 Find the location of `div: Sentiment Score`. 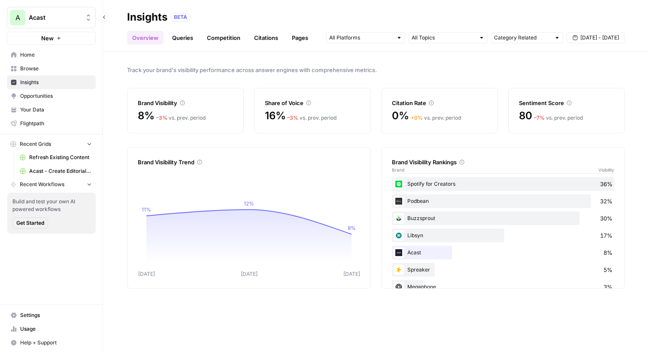

div: Sentiment Score is located at coordinates (567, 103).